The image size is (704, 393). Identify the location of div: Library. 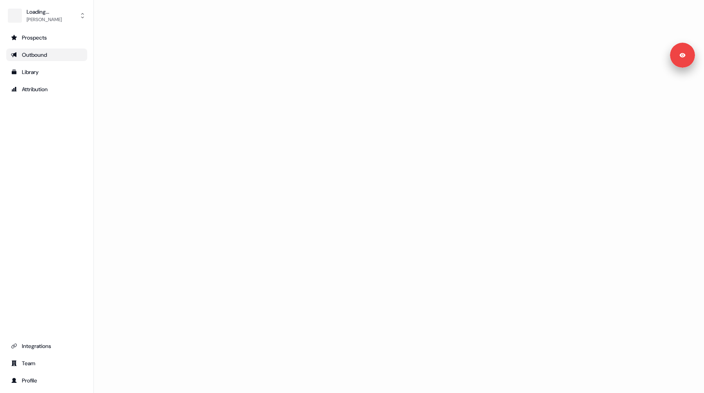
(47, 72).